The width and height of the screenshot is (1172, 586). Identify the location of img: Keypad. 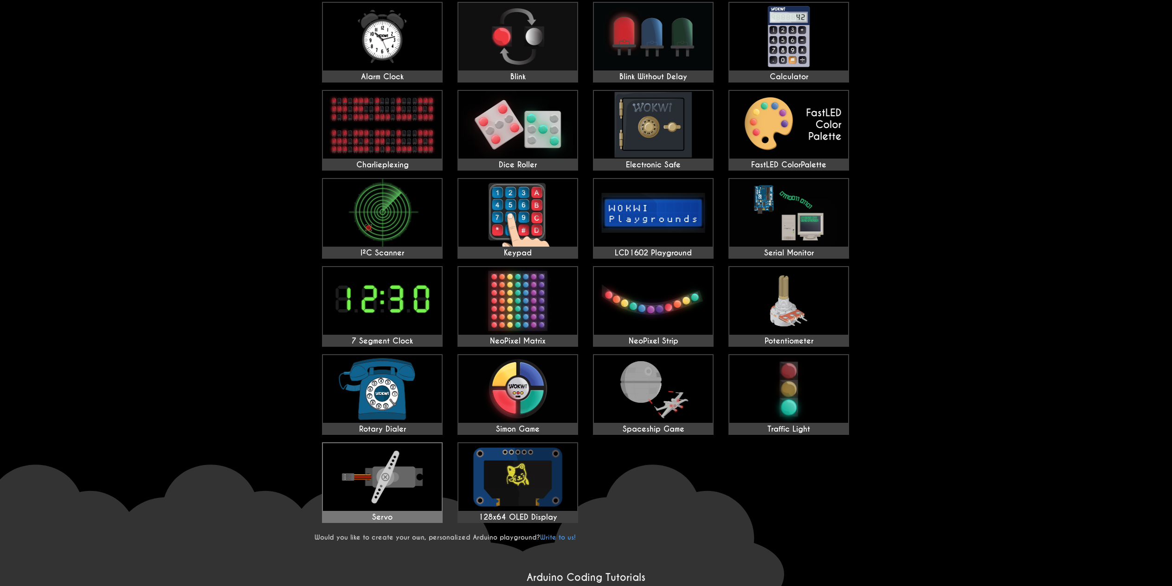
(518, 213).